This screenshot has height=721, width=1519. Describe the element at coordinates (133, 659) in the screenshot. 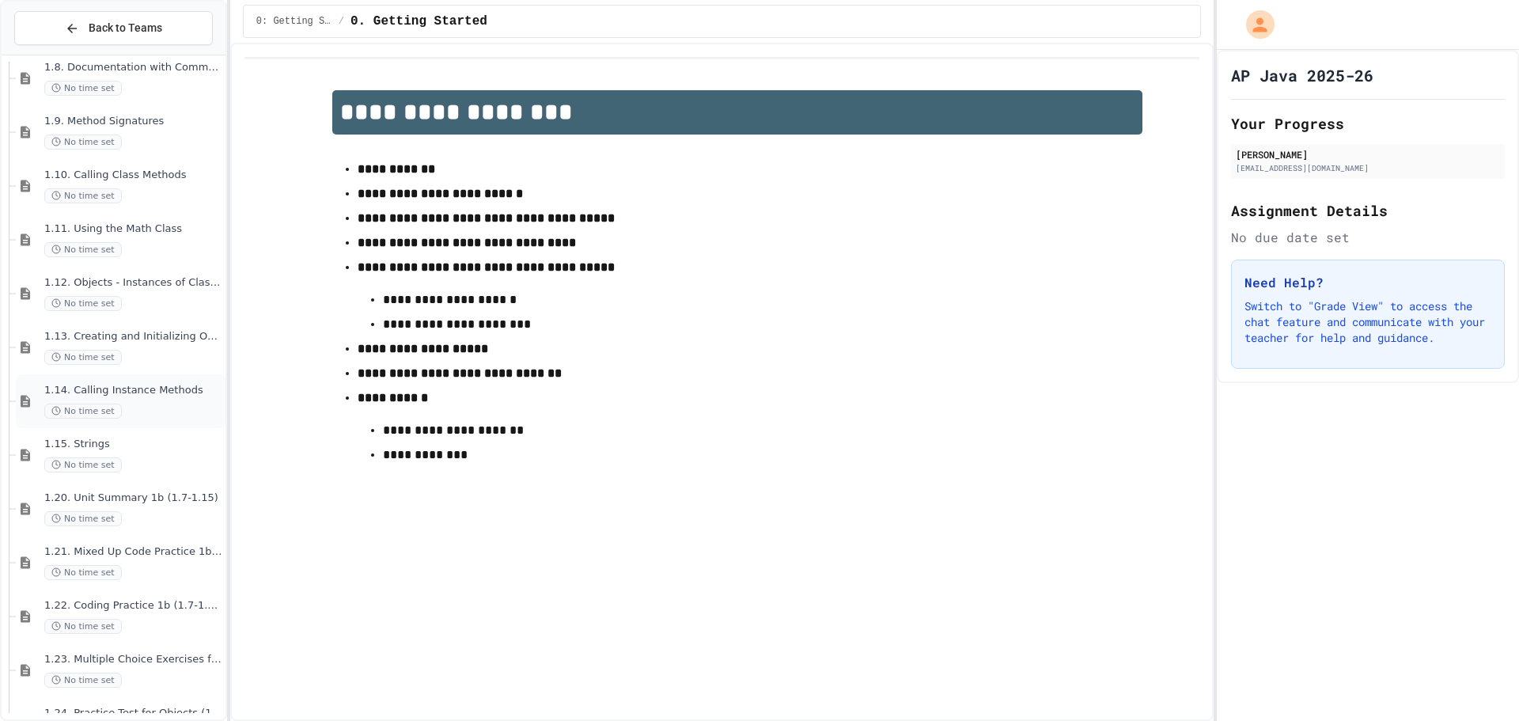

I see `span: 1.23. Multiple Choice Exercises for Unit 1b (1.9-1.15)` at that location.